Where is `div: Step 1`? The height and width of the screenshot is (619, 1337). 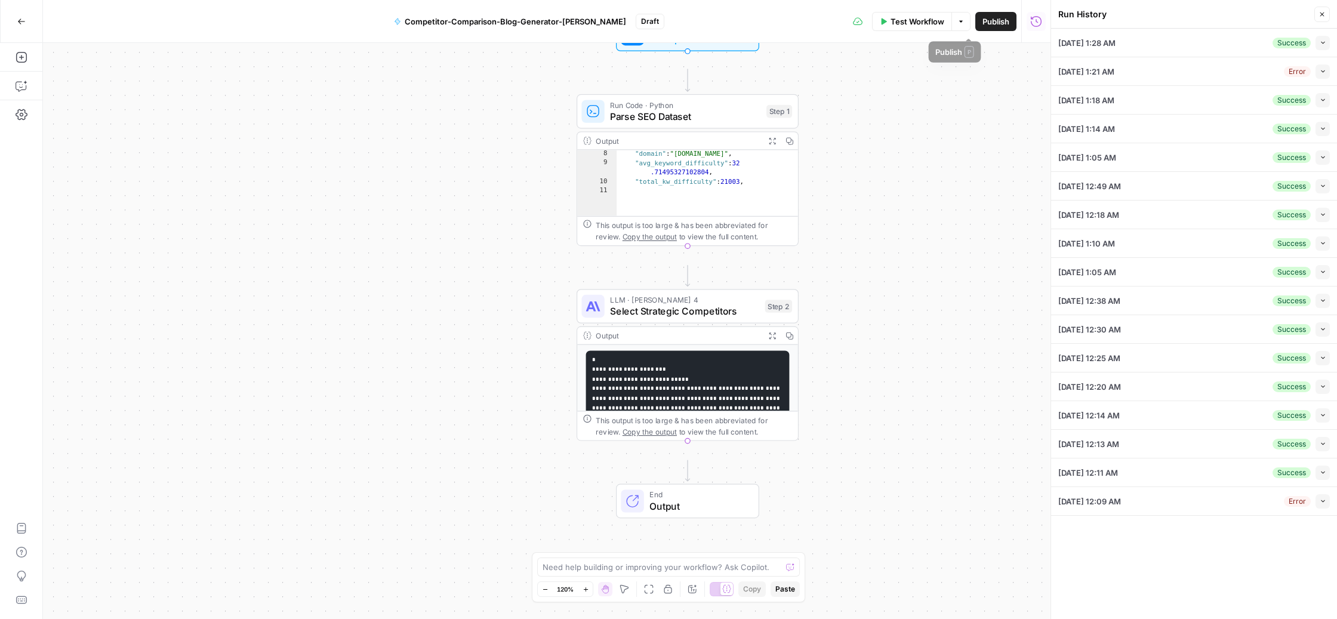 div: Step 1 is located at coordinates (779, 112).